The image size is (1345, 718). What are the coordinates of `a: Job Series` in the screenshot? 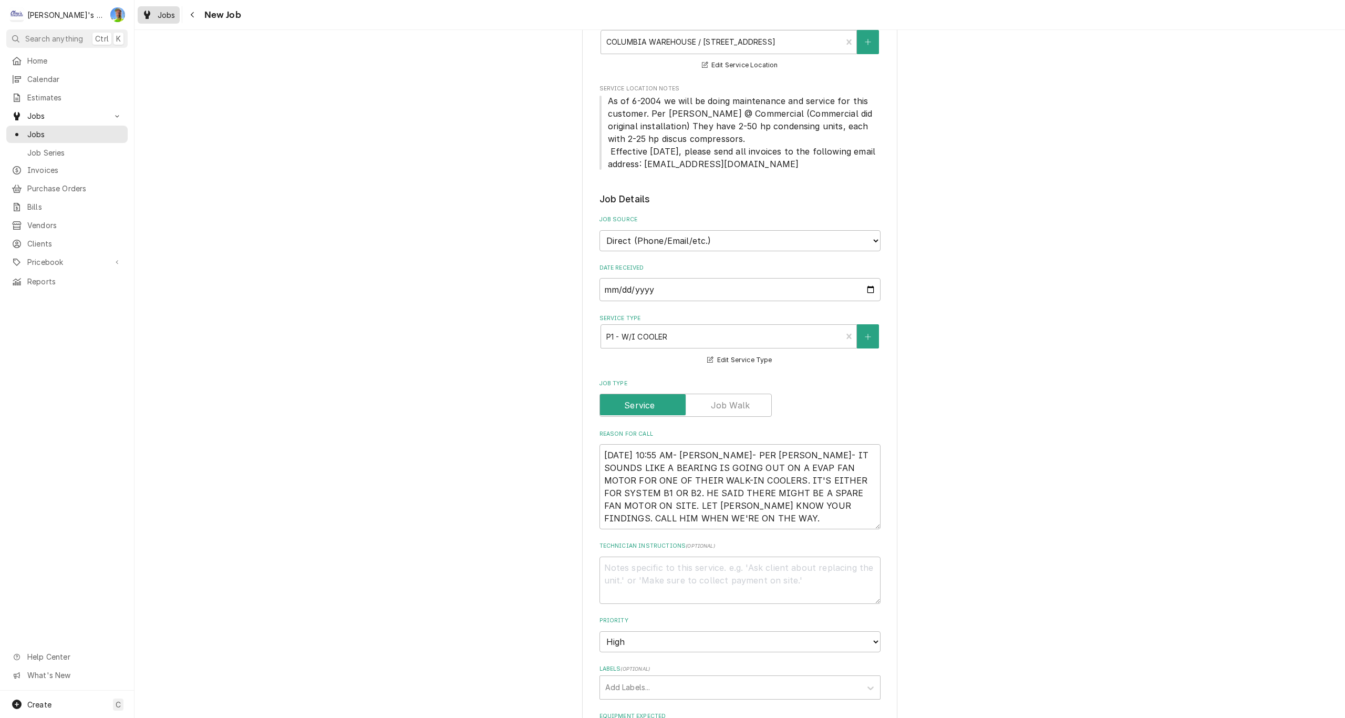 It's located at (67, 152).